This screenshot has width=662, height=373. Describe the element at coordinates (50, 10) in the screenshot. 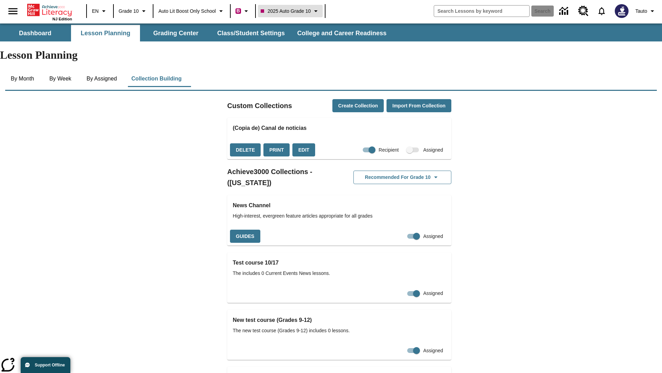

I see `a: Home` at that location.